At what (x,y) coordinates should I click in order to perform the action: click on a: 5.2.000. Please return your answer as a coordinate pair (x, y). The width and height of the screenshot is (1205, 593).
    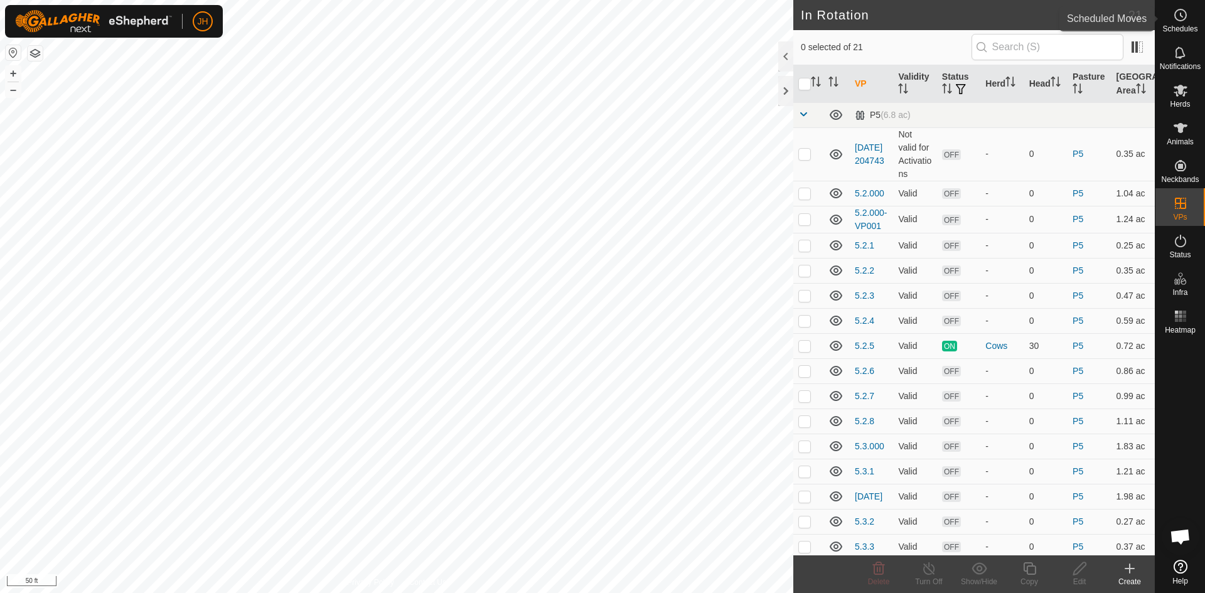
    Looking at the image, I should click on (869, 193).